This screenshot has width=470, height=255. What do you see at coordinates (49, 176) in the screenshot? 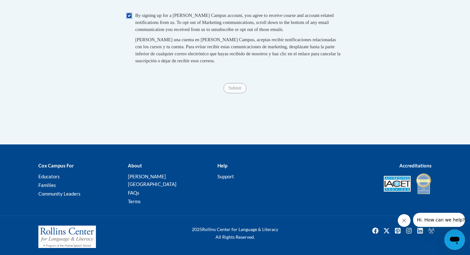
I see `a: Educators` at bounding box center [49, 176].